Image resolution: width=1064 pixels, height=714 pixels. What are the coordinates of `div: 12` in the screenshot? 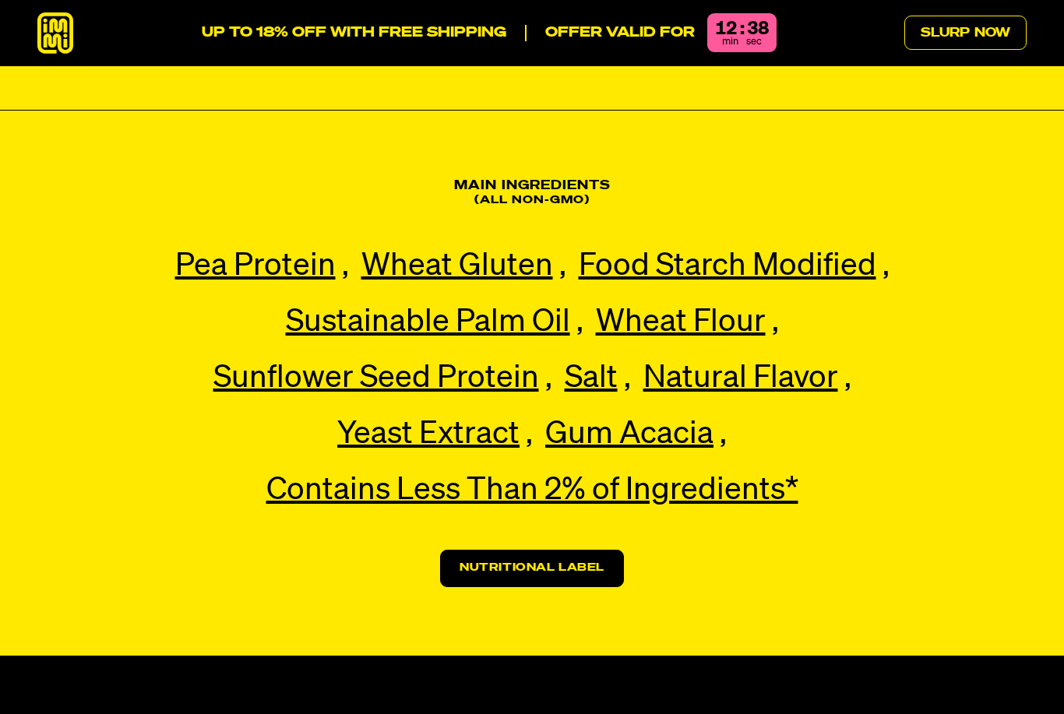 It's located at (726, 29).